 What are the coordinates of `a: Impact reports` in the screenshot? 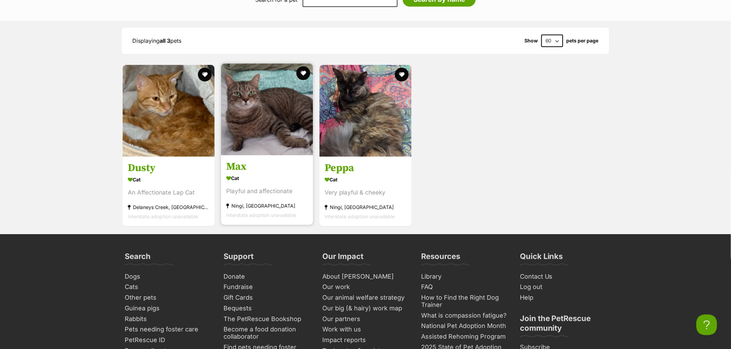 It's located at (365, 340).